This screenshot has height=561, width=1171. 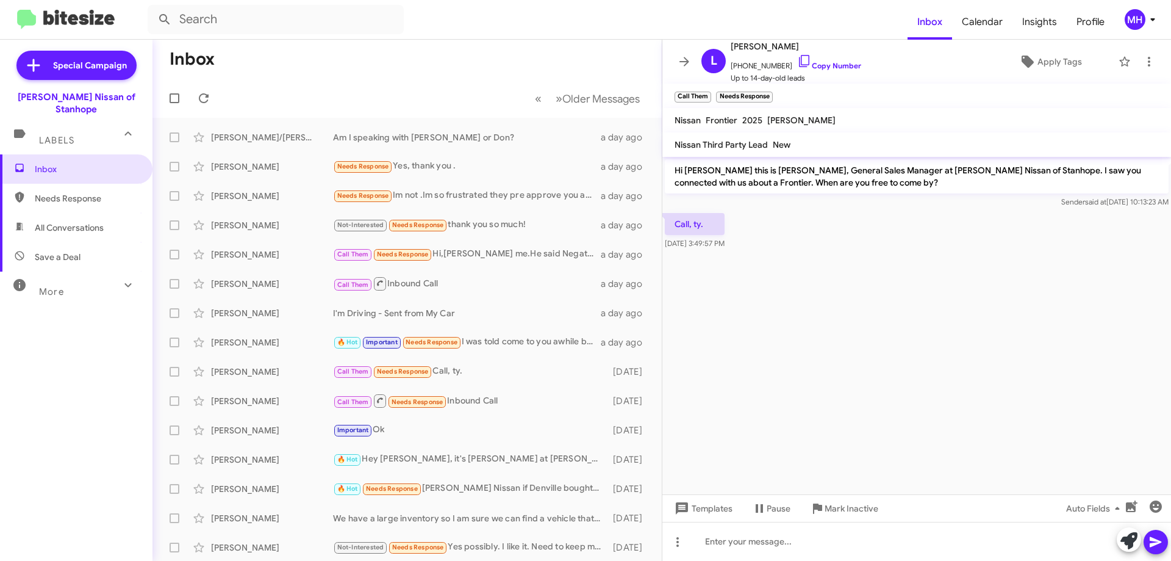 What do you see at coordinates (598, 98) in the screenshot?
I see `button: Next` at bounding box center [598, 98].